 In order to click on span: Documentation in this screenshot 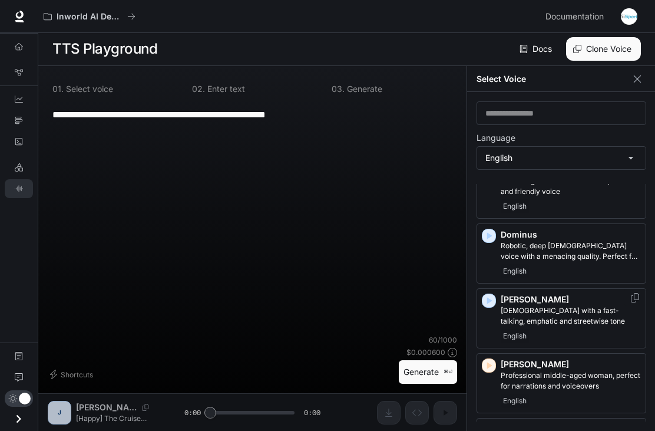, I will do `click(574, 16)`.